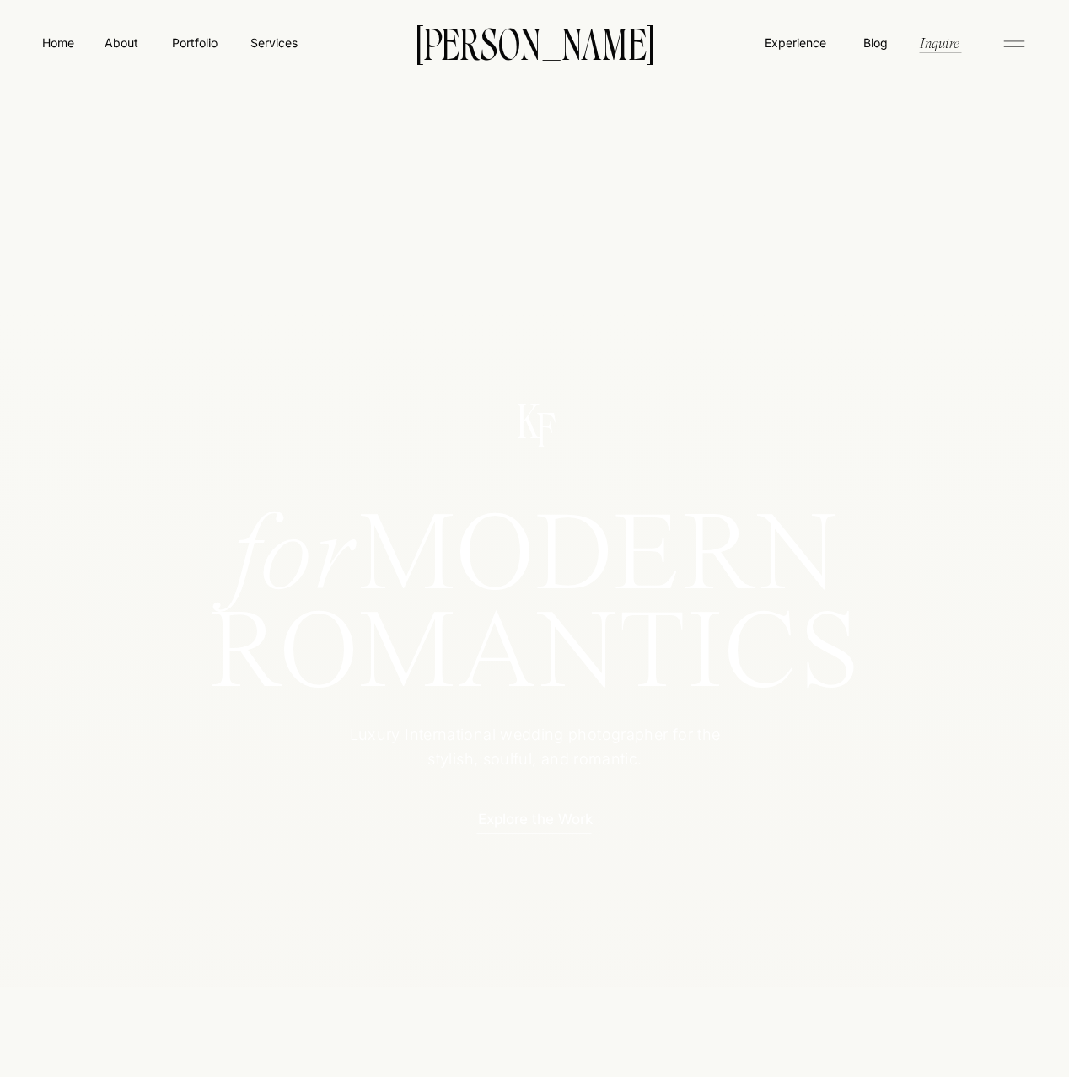 This screenshot has height=1077, width=1069. I want to click on p: K, so click(528, 418).